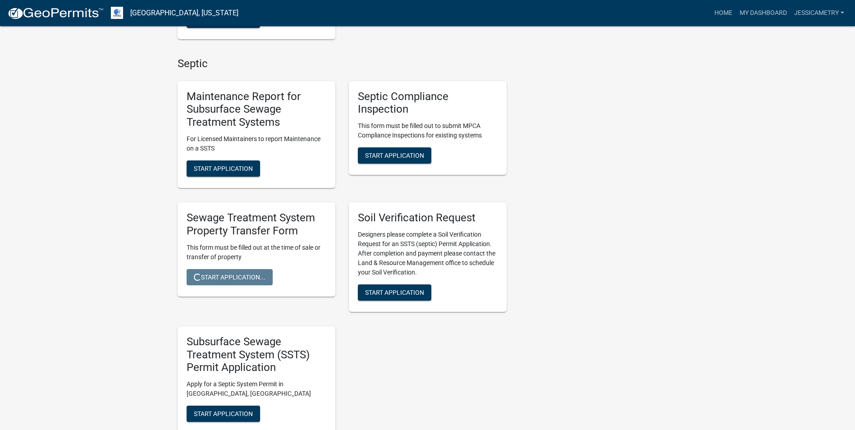 The image size is (855, 430). Describe the element at coordinates (229, 277) in the screenshot. I see `span: Start Application...` at that location.